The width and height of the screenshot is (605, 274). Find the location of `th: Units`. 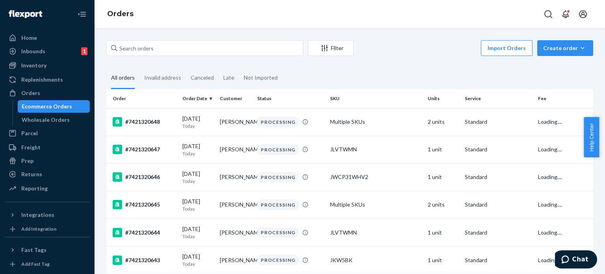

th: Units is located at coordinates (443, 99).